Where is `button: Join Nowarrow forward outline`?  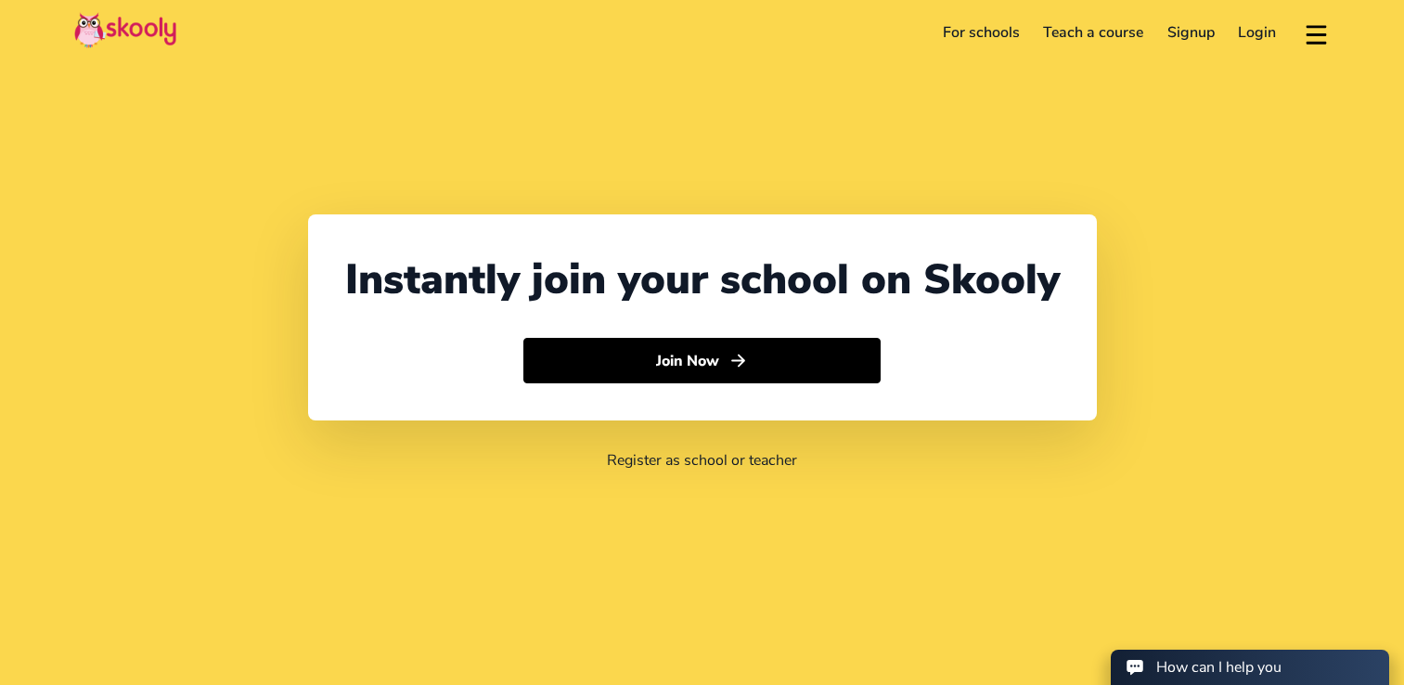
button: Join Nowarrow forward outline is located at coordinates (701, 361).